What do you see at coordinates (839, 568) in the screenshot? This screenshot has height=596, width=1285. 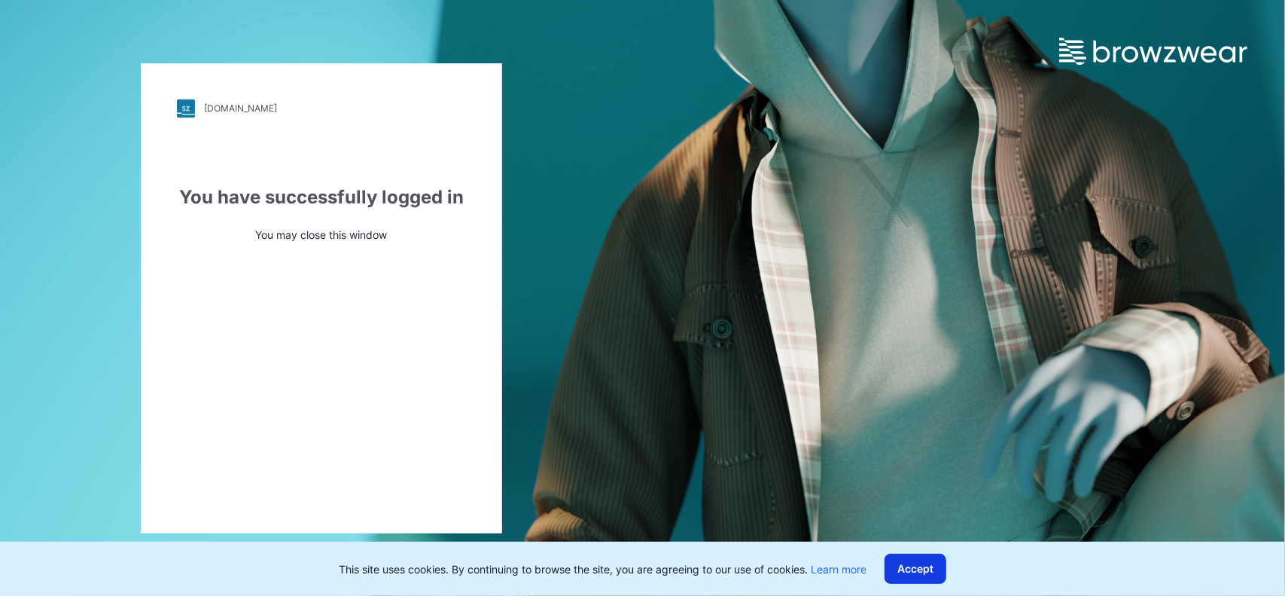 I see `a: Learn more` at bounding box center [839, 568].